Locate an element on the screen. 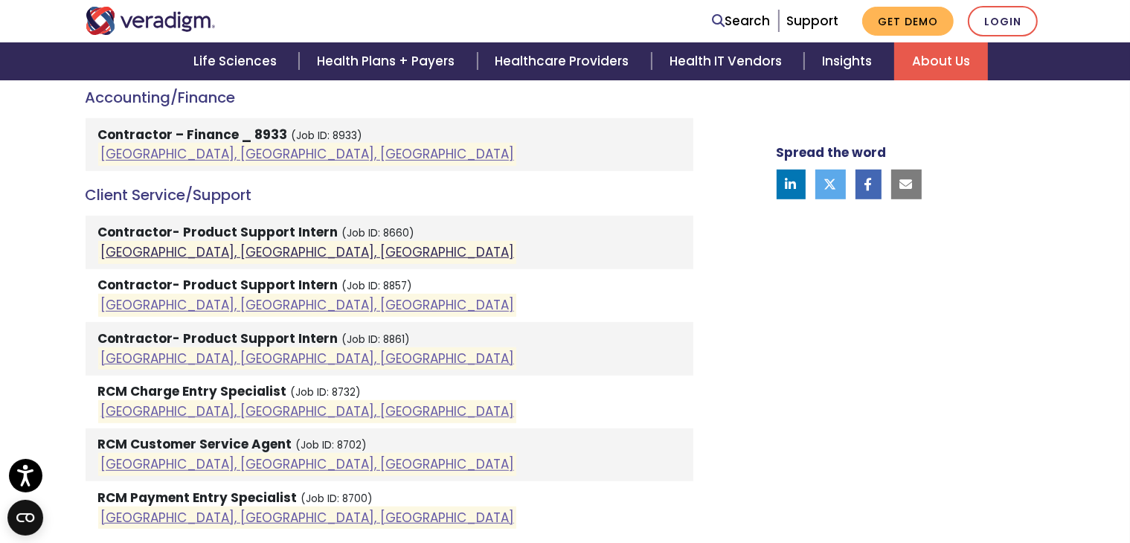  img: Veradigm logo is located at coordinates (150, 21).